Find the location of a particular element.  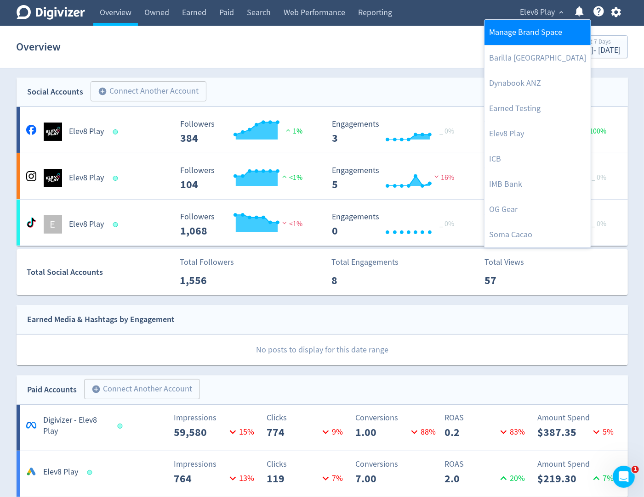

a: Earned Testing is located at coordinates (537, 108).